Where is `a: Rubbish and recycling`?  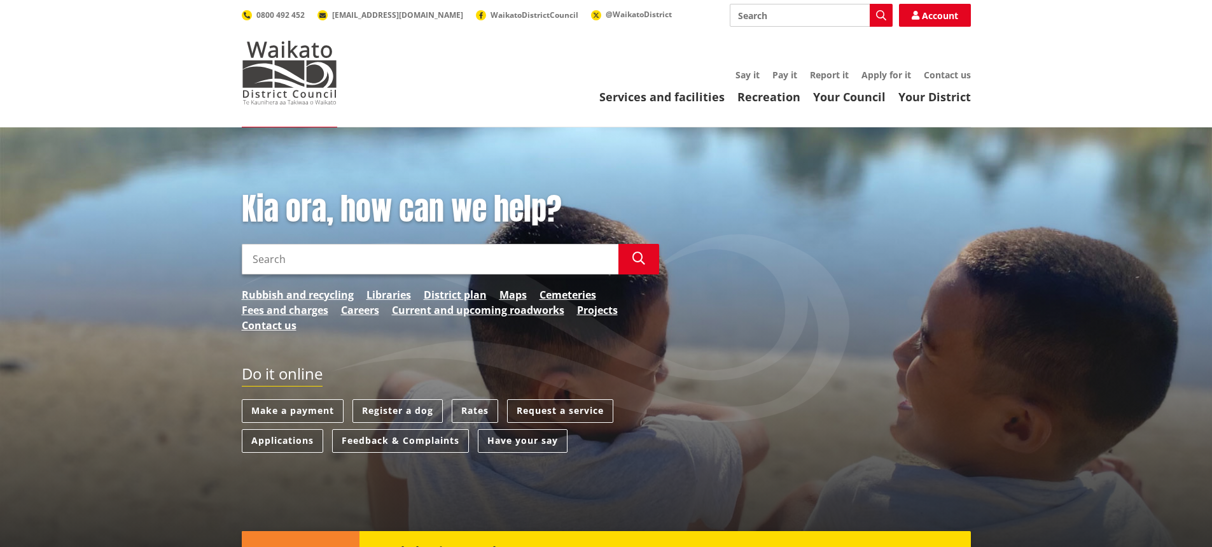 a: Rubbish and recycling is located at coordinates (298, 295).